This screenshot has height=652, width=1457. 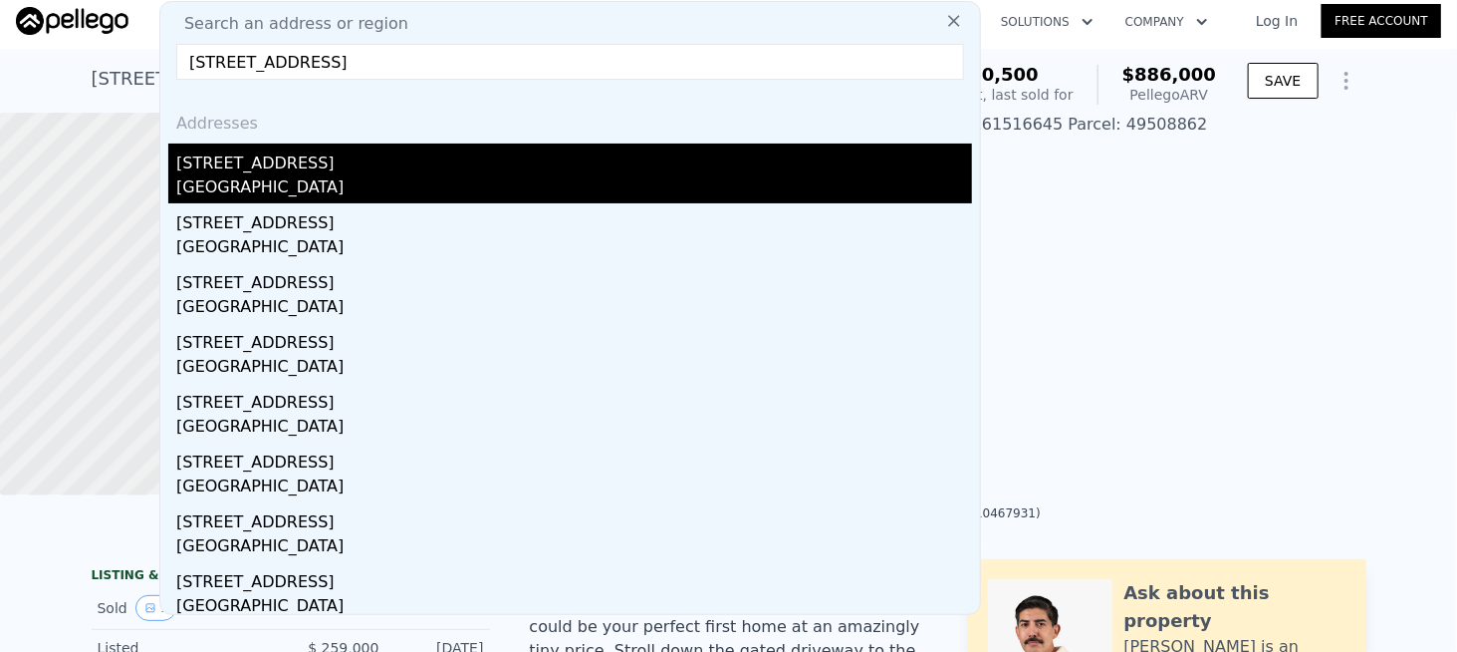 What do you see at coordinates (1170, 95) in the screenshot?
I see `div: Pellego ARV` at bounding box center [1170, 95].